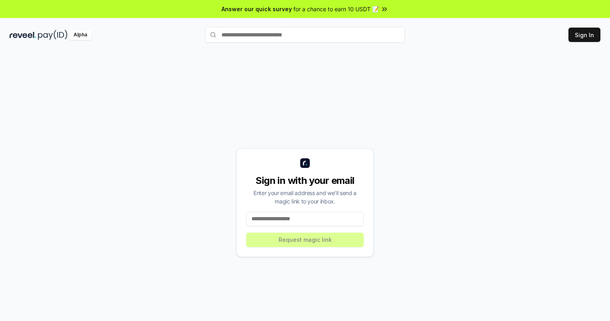 The image size is (610, 321). What do you see at coordinates (80, 35) in the screenshot?
I see `div: Alpha` at bounding box center [80, 35].